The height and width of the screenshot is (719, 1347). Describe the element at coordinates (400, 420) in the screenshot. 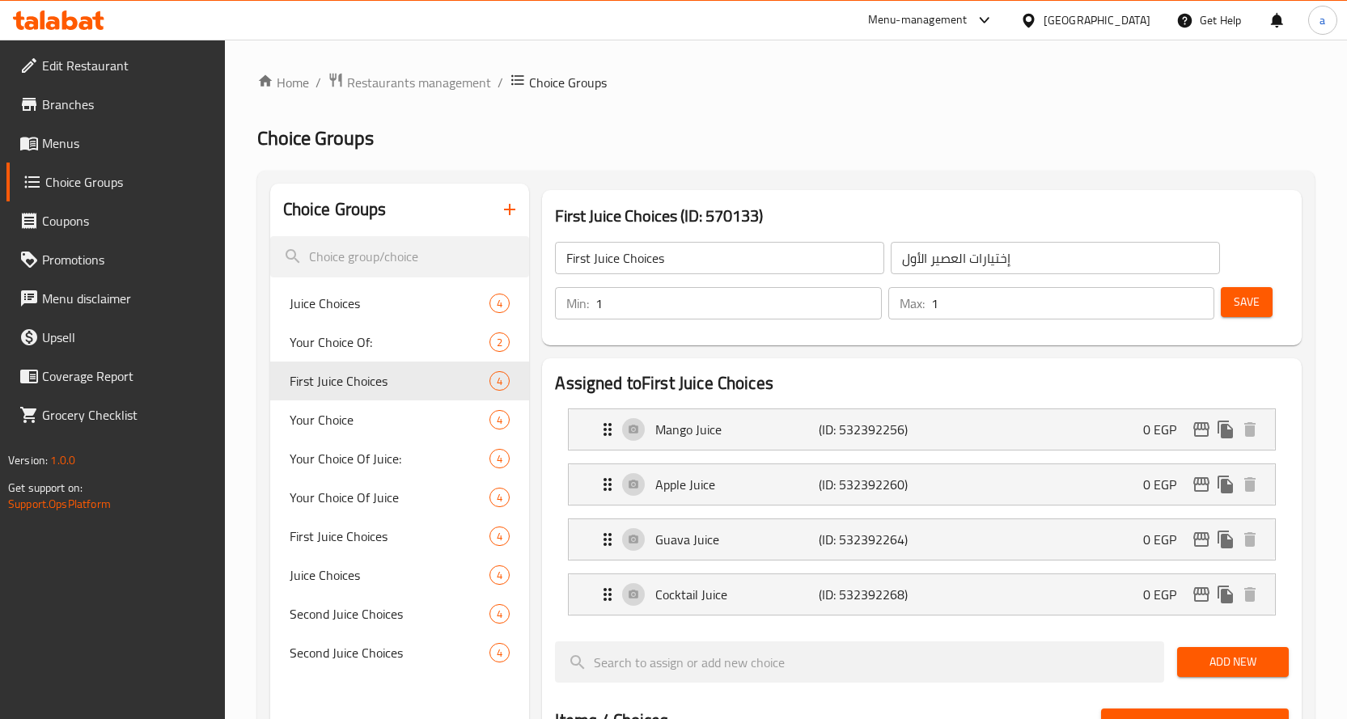

I see `div: Your Choice4` at that location.